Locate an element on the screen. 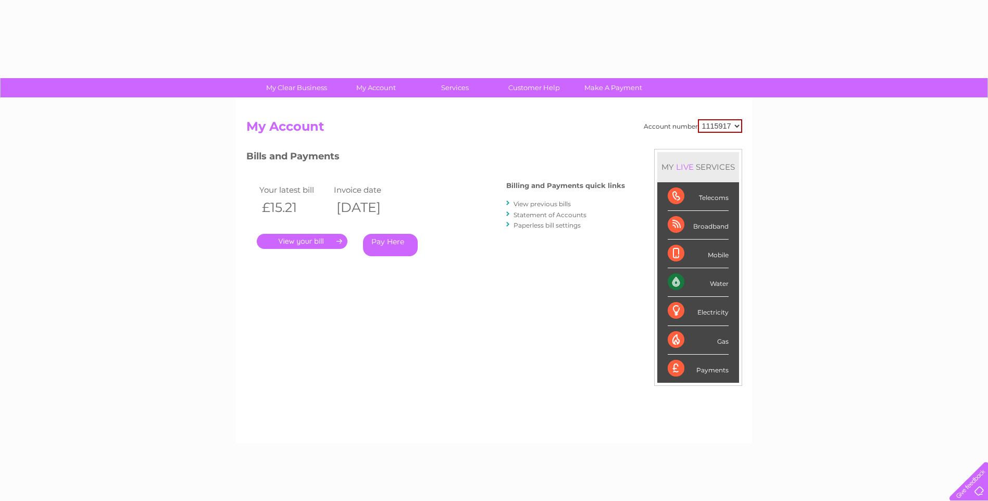  a: My Clear Business is located at coordinates (296, 88).